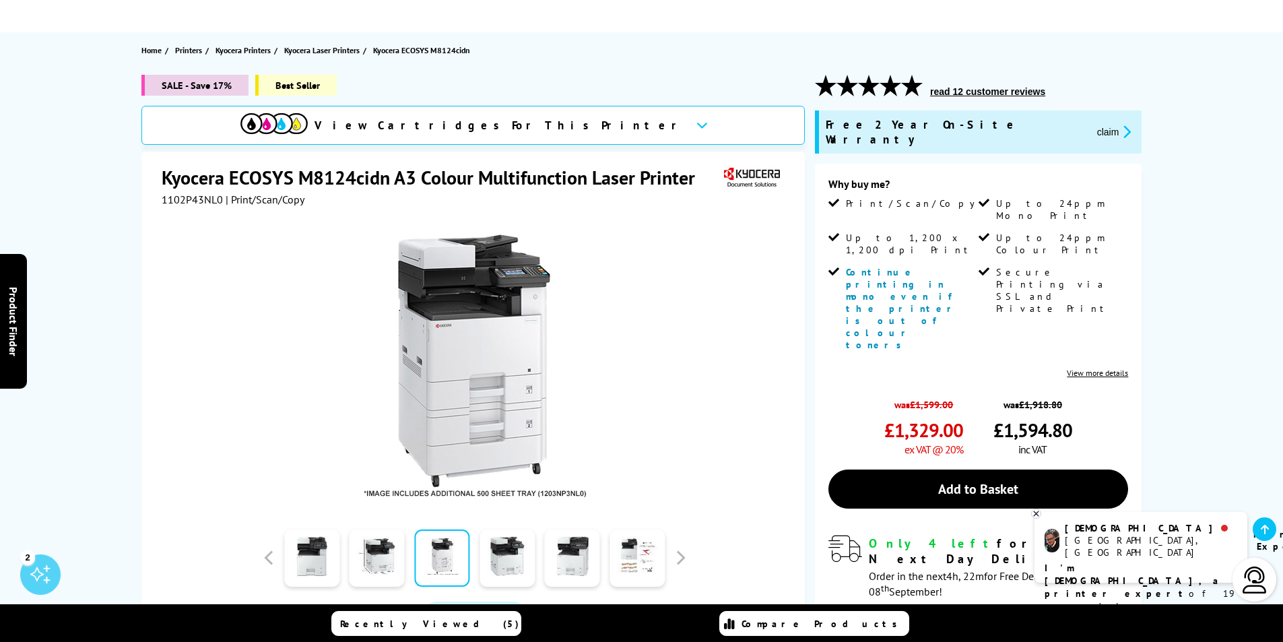 The width and height of the screenshot is (1283, 642). Describe the element at coordinates (903, 308) in the screenshot. I see `span: Continue printing in mono even if the printer is out of colour toners` at that location.